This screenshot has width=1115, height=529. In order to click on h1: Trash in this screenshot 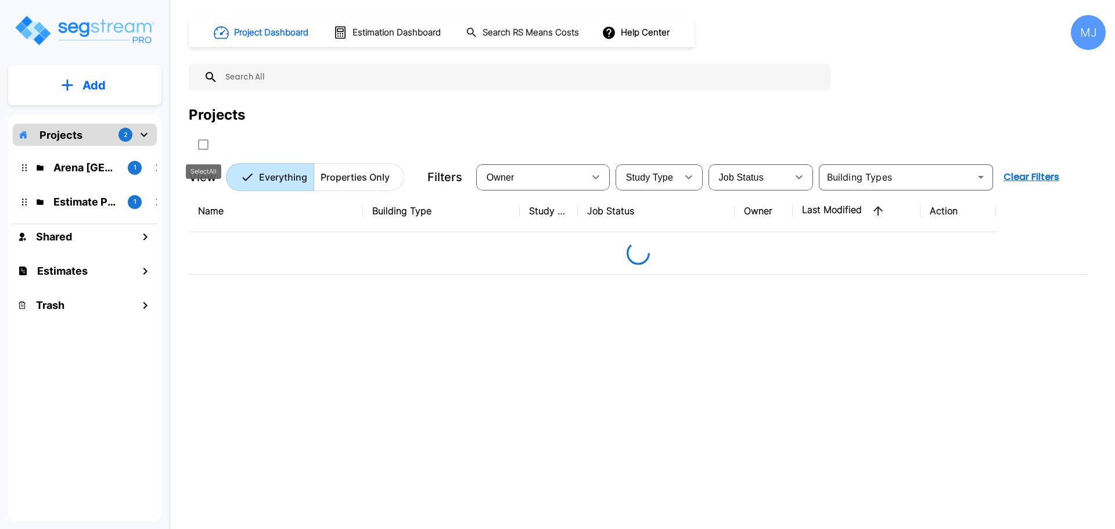, I will do `click(50, 305)`.